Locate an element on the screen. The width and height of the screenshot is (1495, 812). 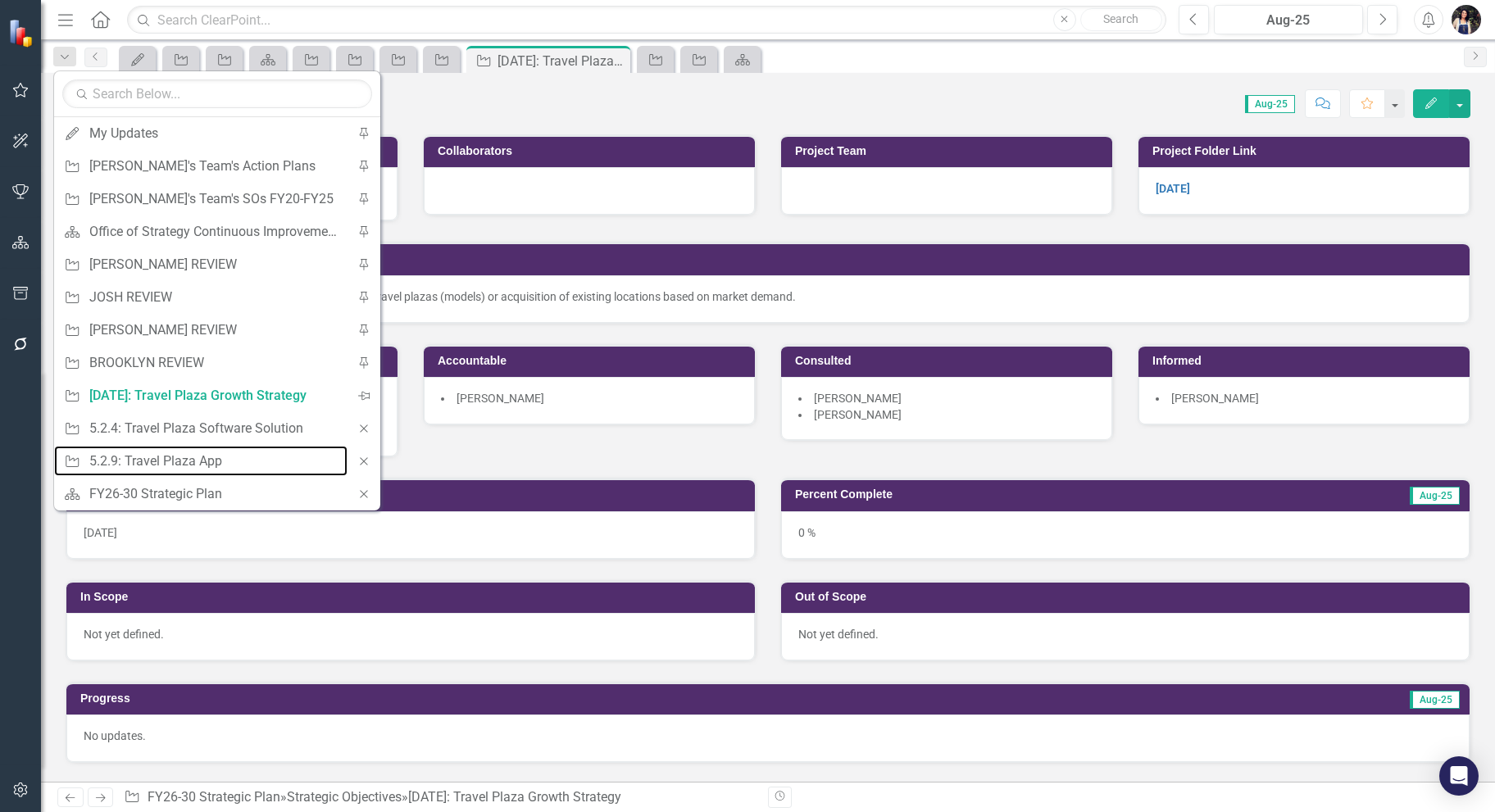
h3: Informed is located at coordinates (1306, 361).